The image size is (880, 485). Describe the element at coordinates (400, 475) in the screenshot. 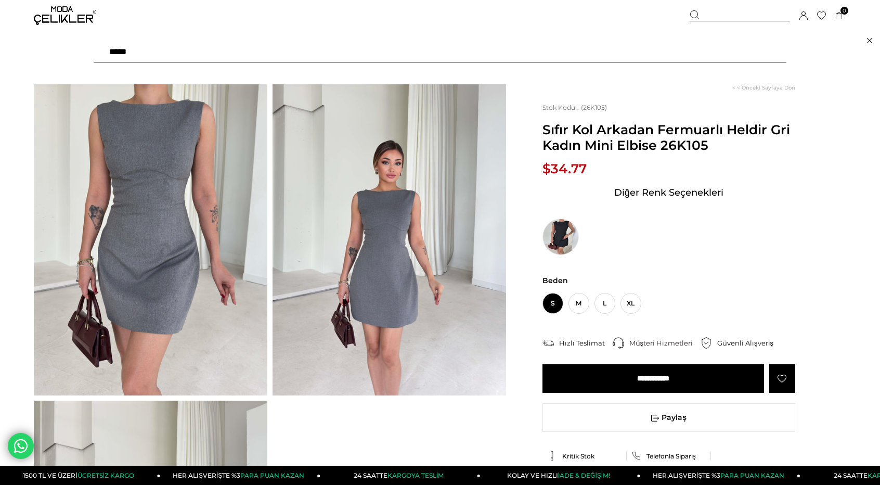

I see `a: 24 SAATTEKARGOYA TESLİM` at that location.